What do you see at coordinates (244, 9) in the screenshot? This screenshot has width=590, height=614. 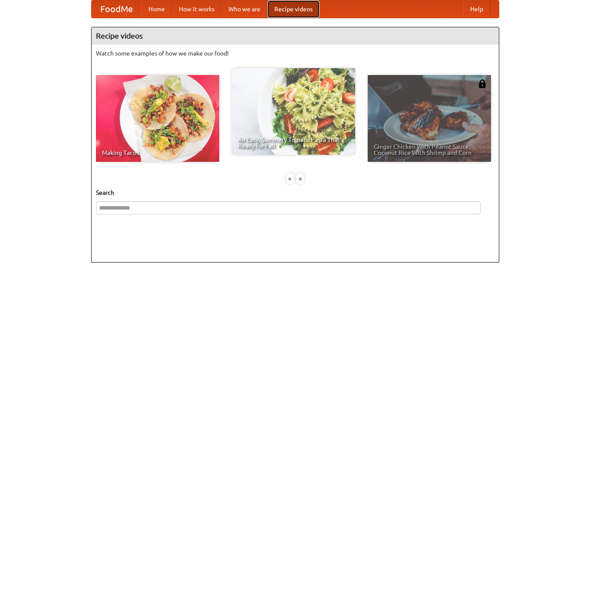 I see `a: Who we are` at bounding box center [244, 9].